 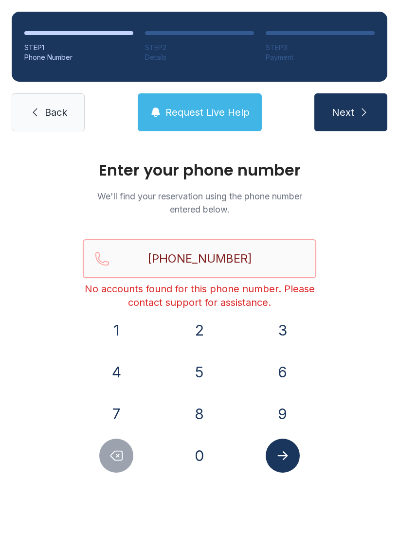 What do you see at coordinates (199, 296) in the screenshot?
I see `div: No accounts found for this phone number. Please contact support for assistance.` at bounding box center [199, 296].